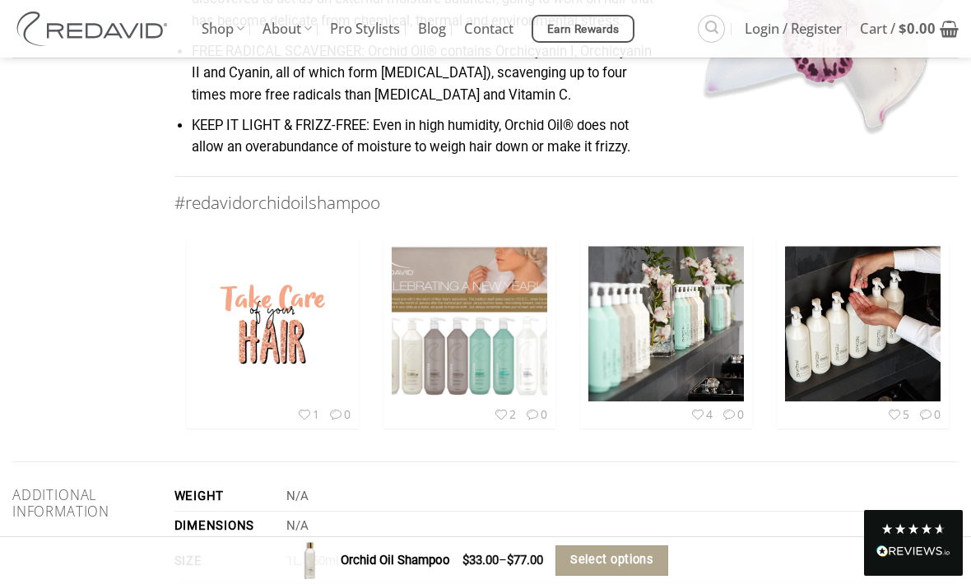  What do you see at coordinates (611, 560) in the screenshot?
I see `button: Select options` at bounding box center [611, 560].